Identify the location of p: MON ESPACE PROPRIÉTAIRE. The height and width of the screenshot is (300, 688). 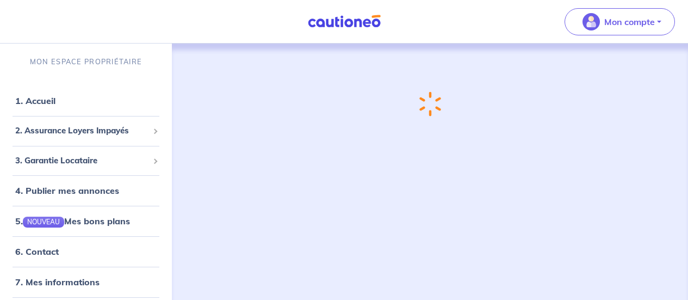
(86, 61).